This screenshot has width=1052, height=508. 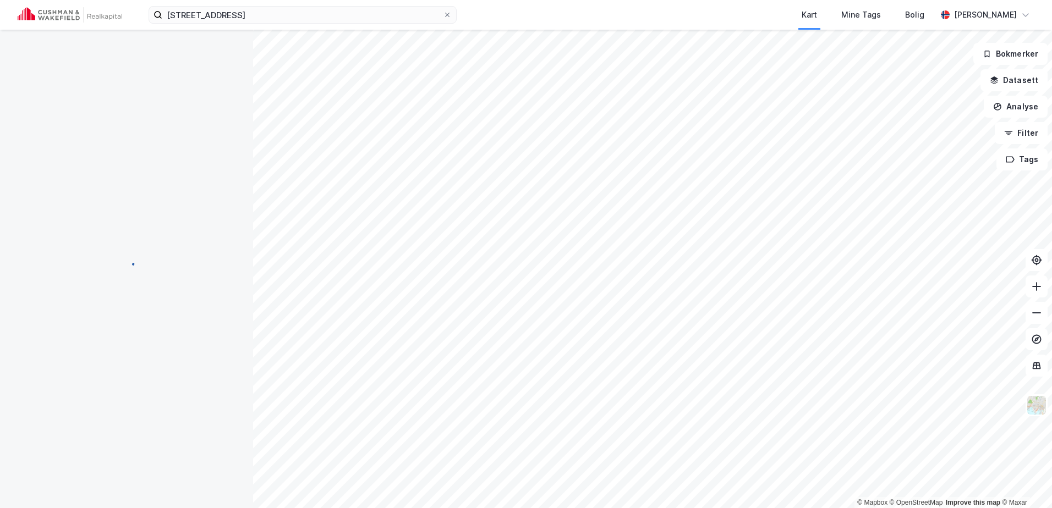 What do you see at coordinates (914, 15) in the screenshot?
I see `div: Bolig` at bounding box center [914, 15].